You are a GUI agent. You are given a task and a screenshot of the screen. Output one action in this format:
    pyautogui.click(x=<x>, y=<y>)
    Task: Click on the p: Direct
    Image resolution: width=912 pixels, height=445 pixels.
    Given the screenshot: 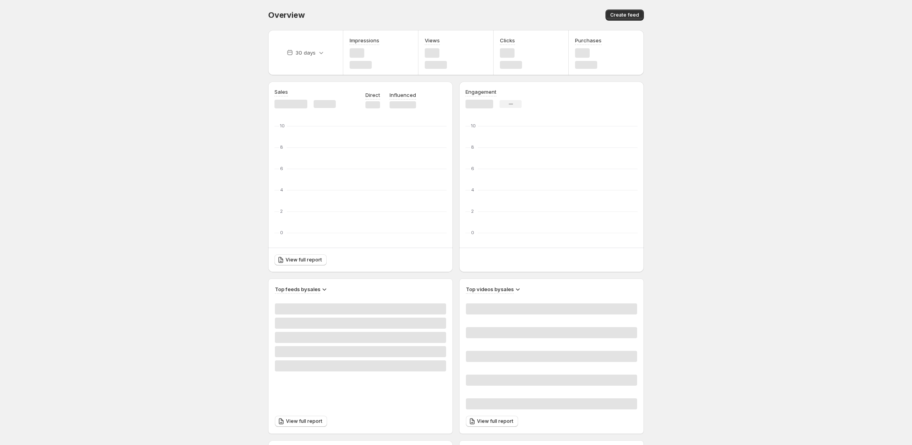 What is the action you would take?
    pyautogui.click(x=372, y=95)
    